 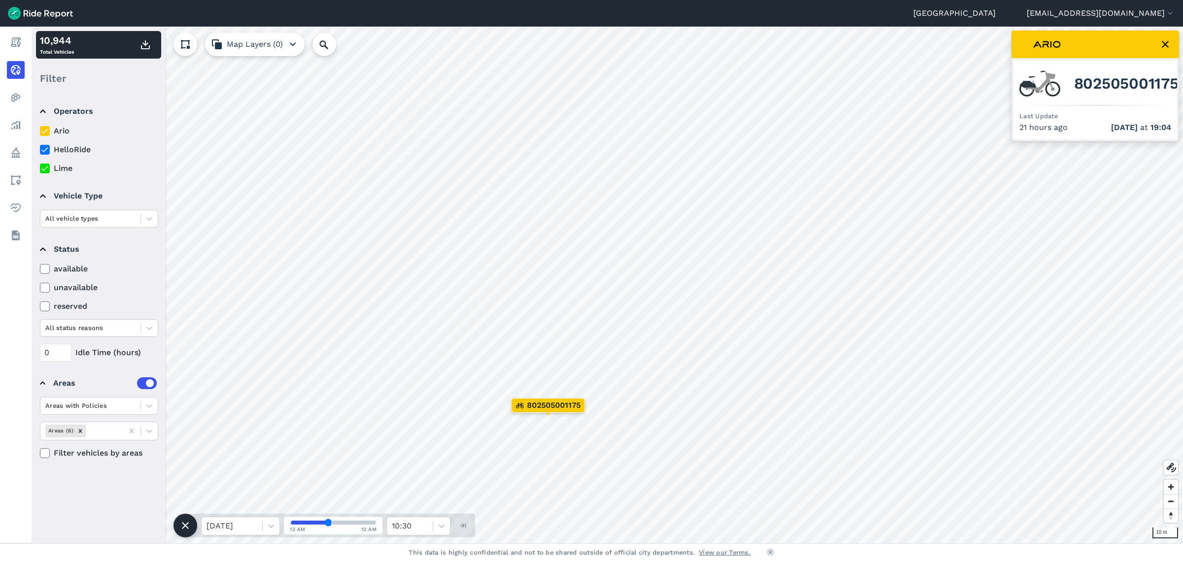 What do you see at coordinates (1171, 516) in the screenshot?
I see `button: Reset bearing to north` at bounding box center [1171, 516].